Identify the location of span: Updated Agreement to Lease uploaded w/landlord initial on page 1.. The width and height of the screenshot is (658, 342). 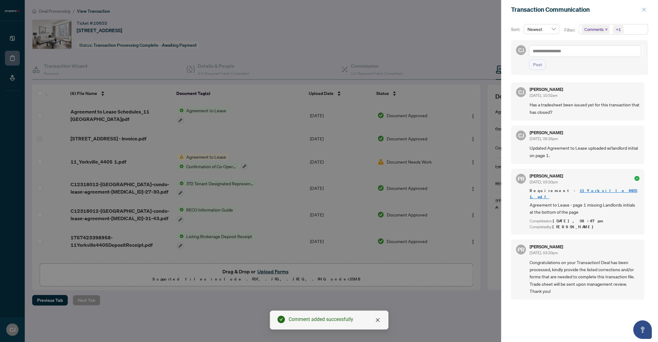
(585, 152).